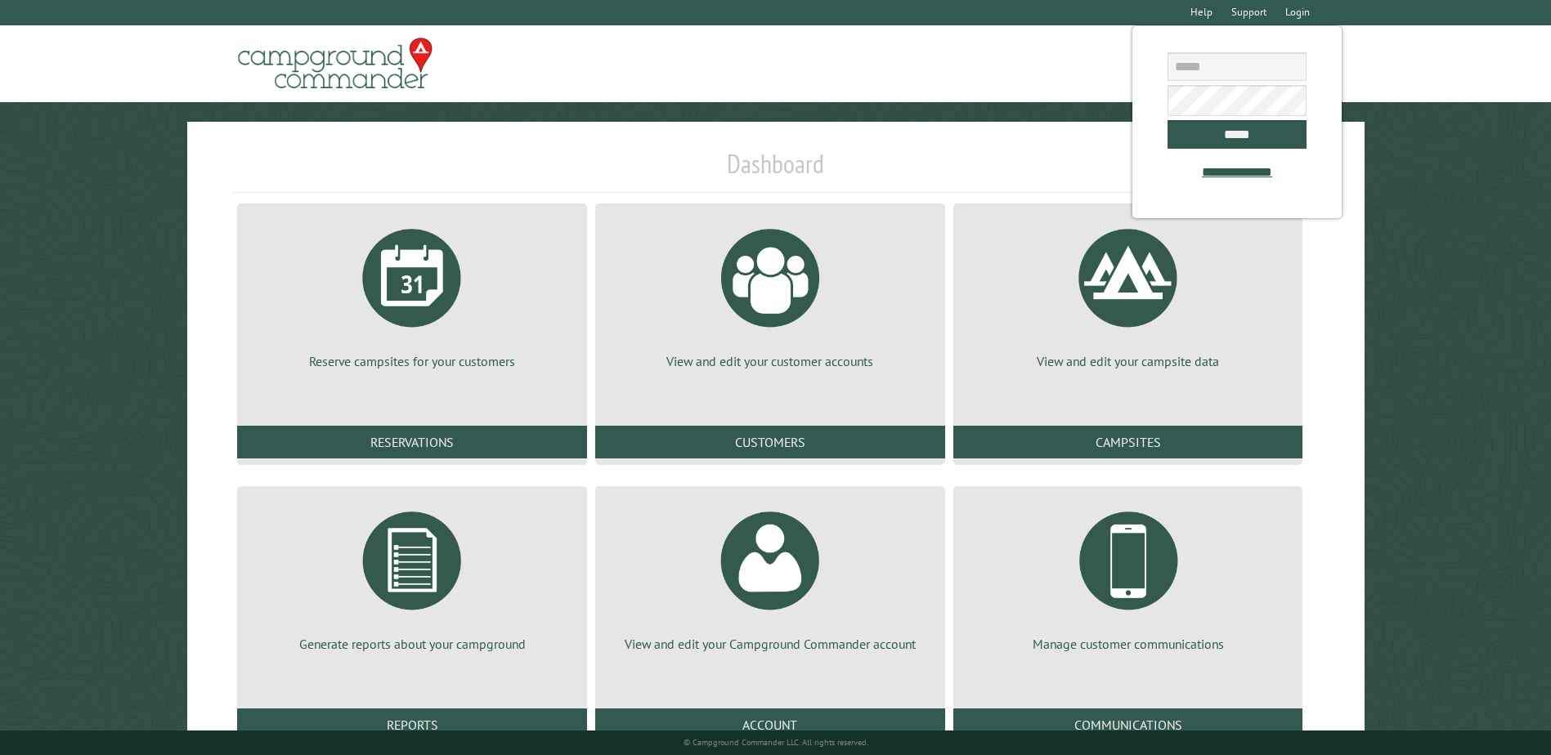 The width and height of the screenshot is (1551, 755). I want to click on a: View and edit your customer accounts, so click(770, 294).